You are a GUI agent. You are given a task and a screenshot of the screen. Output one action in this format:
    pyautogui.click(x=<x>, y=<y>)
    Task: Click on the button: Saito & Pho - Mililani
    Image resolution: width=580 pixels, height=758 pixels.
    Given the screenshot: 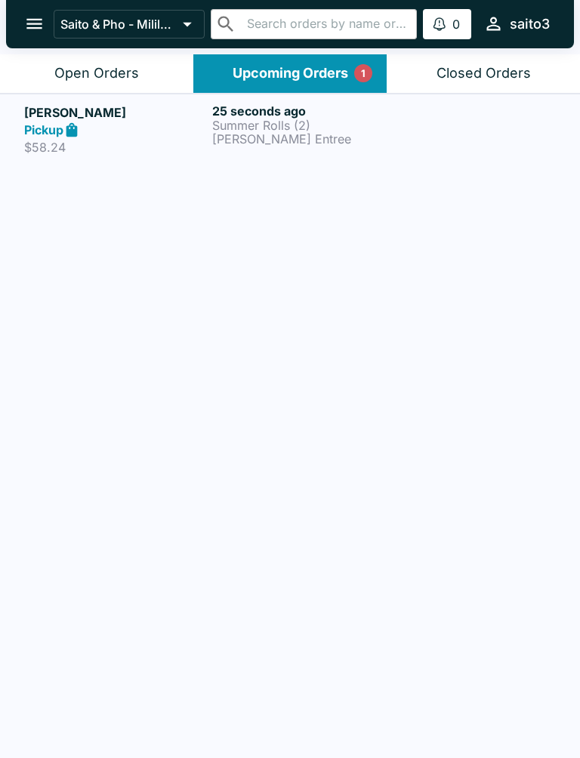 What is the action you would take?
    pyautogui.click(x=129, y=24)
    